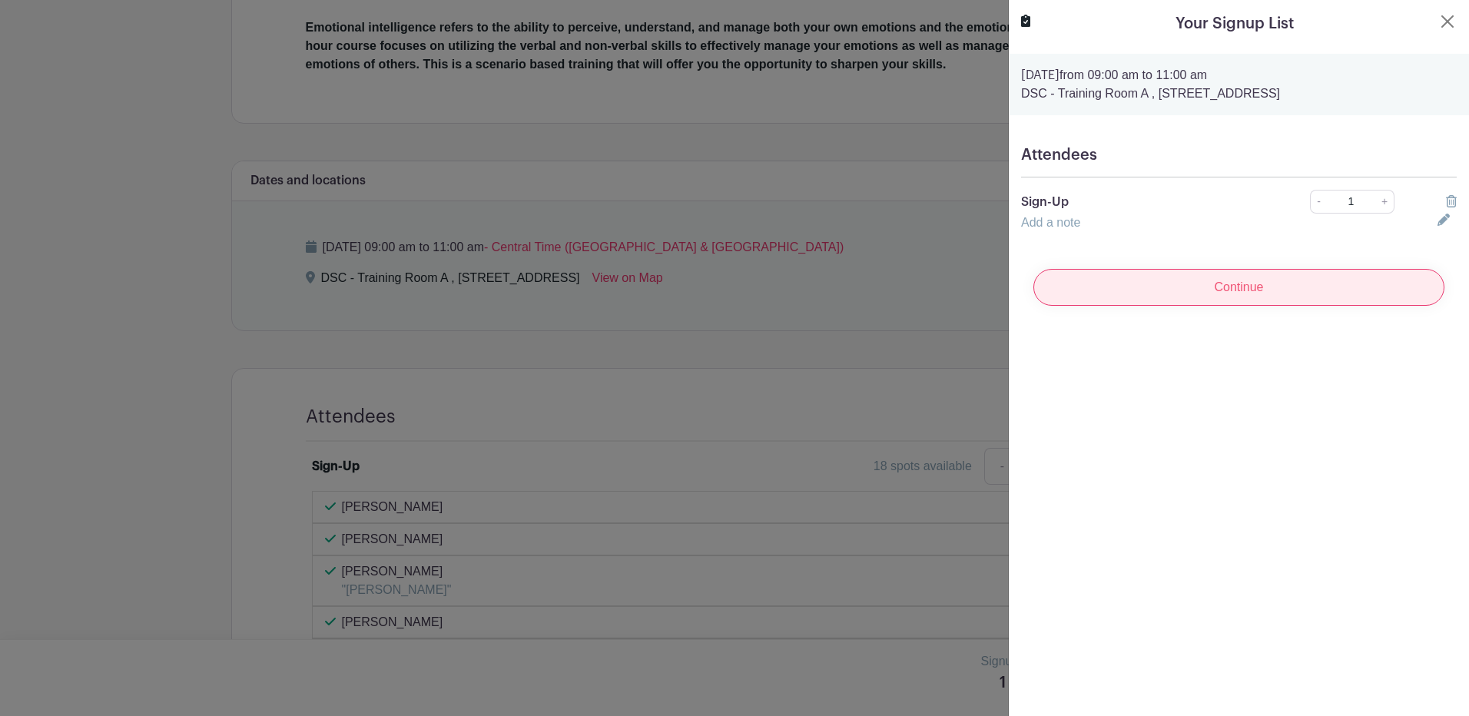 The height and width of the screenshot is (716, 1469). I want to click on h5: Attendees, so click(1238, 155).